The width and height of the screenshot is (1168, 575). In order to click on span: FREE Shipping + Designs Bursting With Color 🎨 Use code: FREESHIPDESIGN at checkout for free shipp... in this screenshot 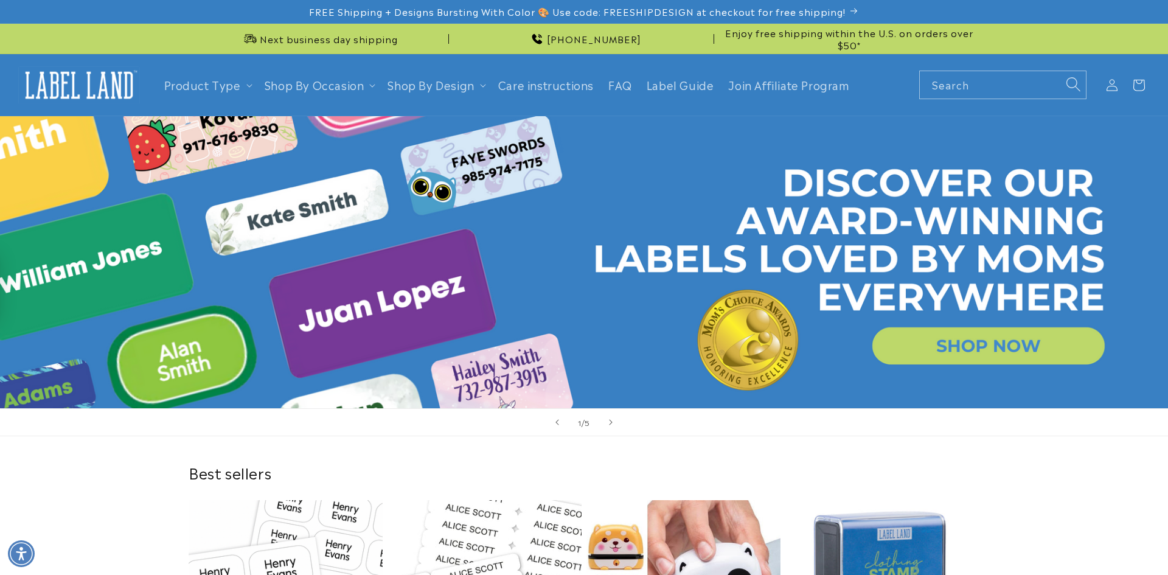, I will do `click(577, 12)`.